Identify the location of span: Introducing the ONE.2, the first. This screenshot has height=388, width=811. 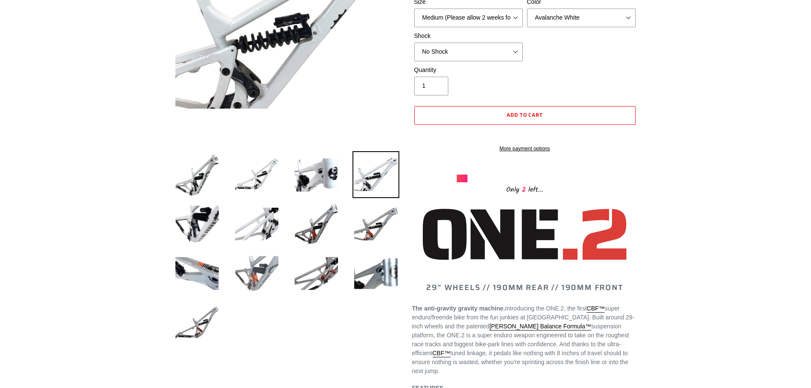
(546, 308).